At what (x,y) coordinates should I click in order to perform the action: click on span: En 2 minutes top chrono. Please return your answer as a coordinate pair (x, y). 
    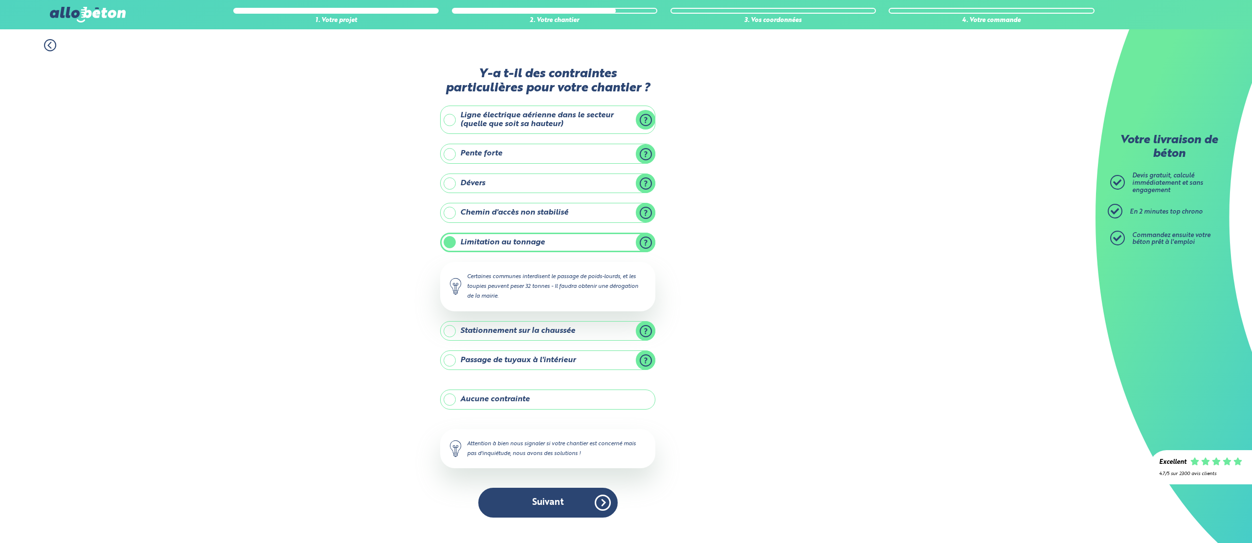
    Looking at the image, I should click on (1165, 212).